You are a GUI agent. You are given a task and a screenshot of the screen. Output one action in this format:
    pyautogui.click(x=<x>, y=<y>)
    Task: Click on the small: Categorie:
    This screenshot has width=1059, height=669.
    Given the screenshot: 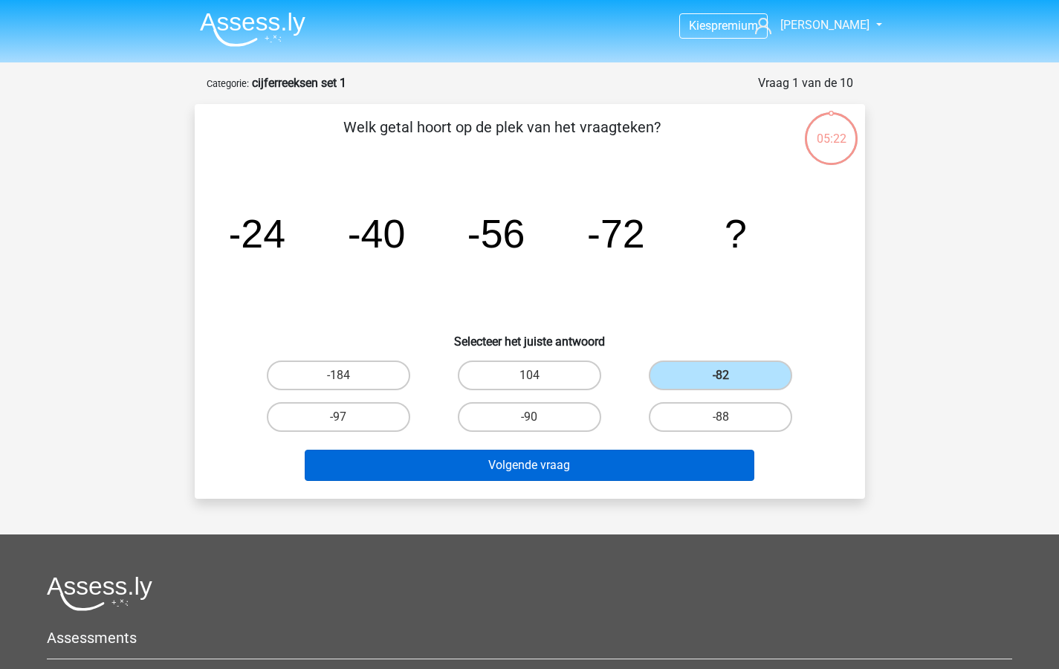 What is the action you would take?
    pyautogui.click(x=227, y=83)
    